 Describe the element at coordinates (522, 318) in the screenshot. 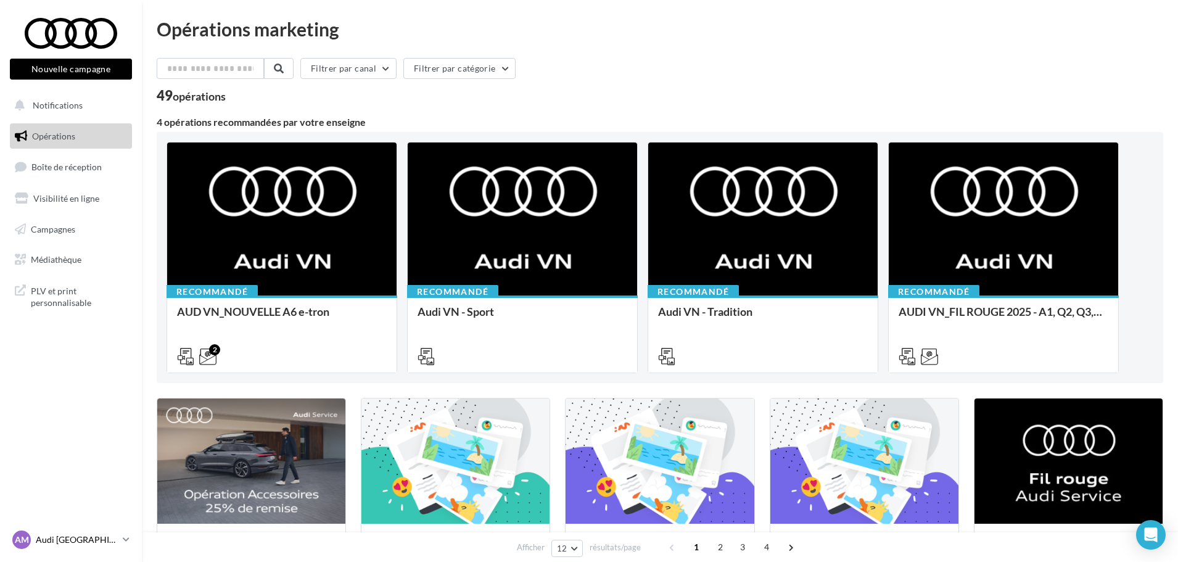

I see `div: Audi VN - Sport` at that location.